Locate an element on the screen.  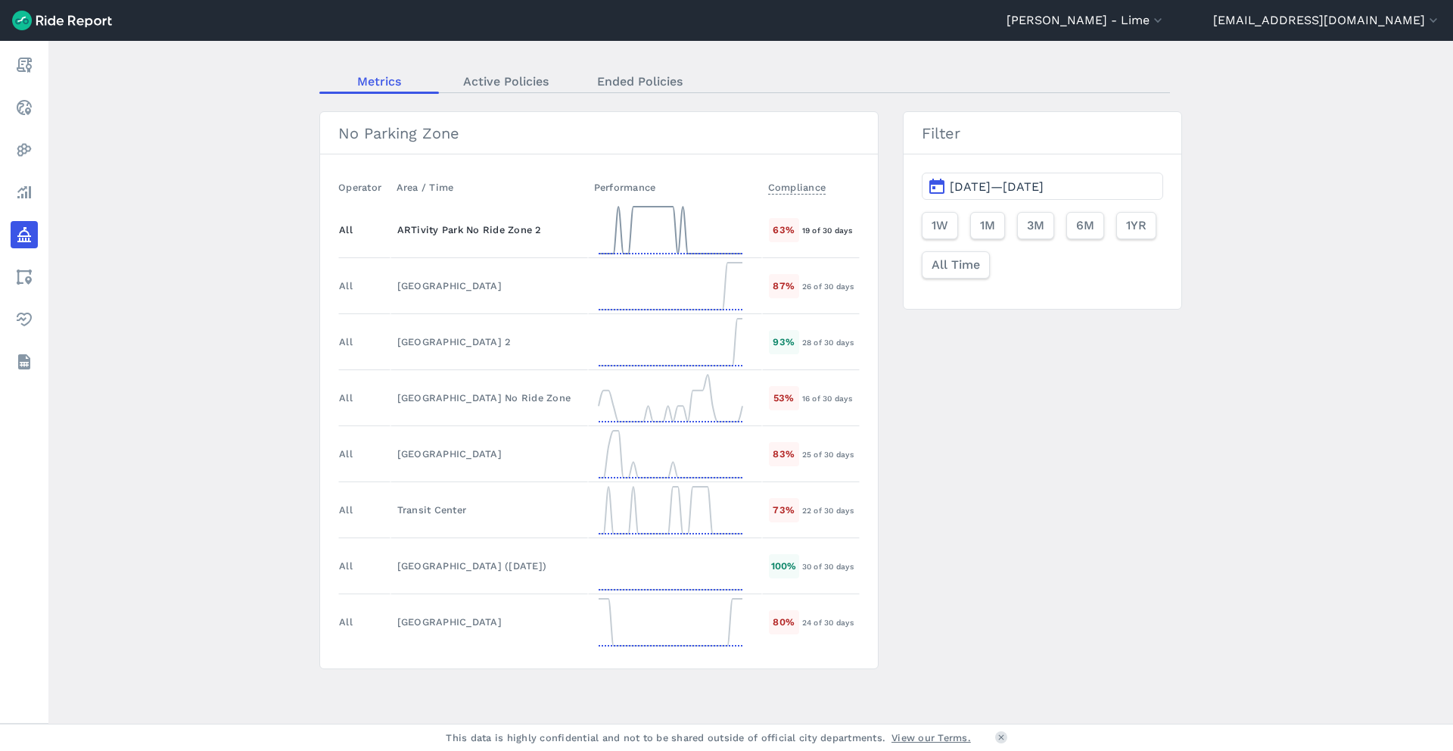
h3: Filter is located at coordinates (1042, 133).